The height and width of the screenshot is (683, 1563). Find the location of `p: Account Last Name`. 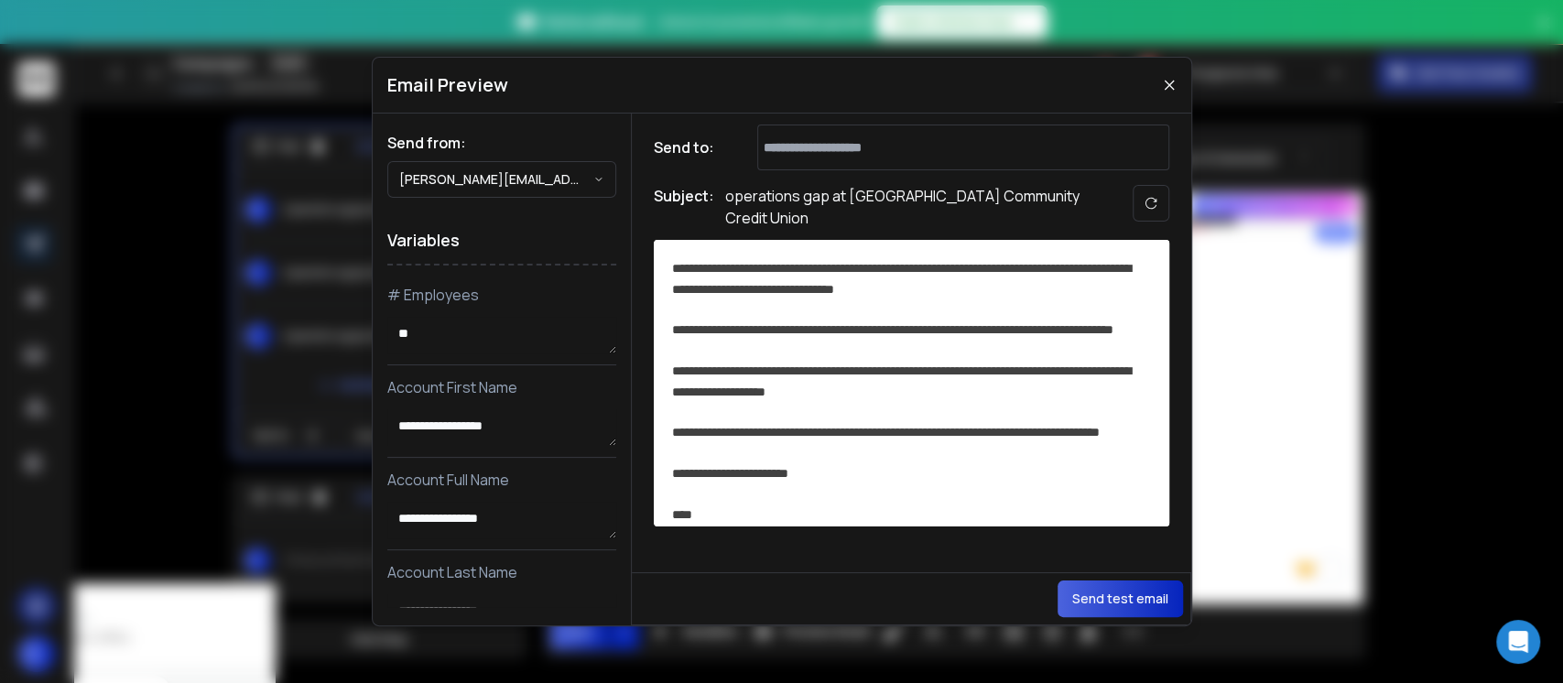

p: Account Last Name is located at coordinates (502, 572).